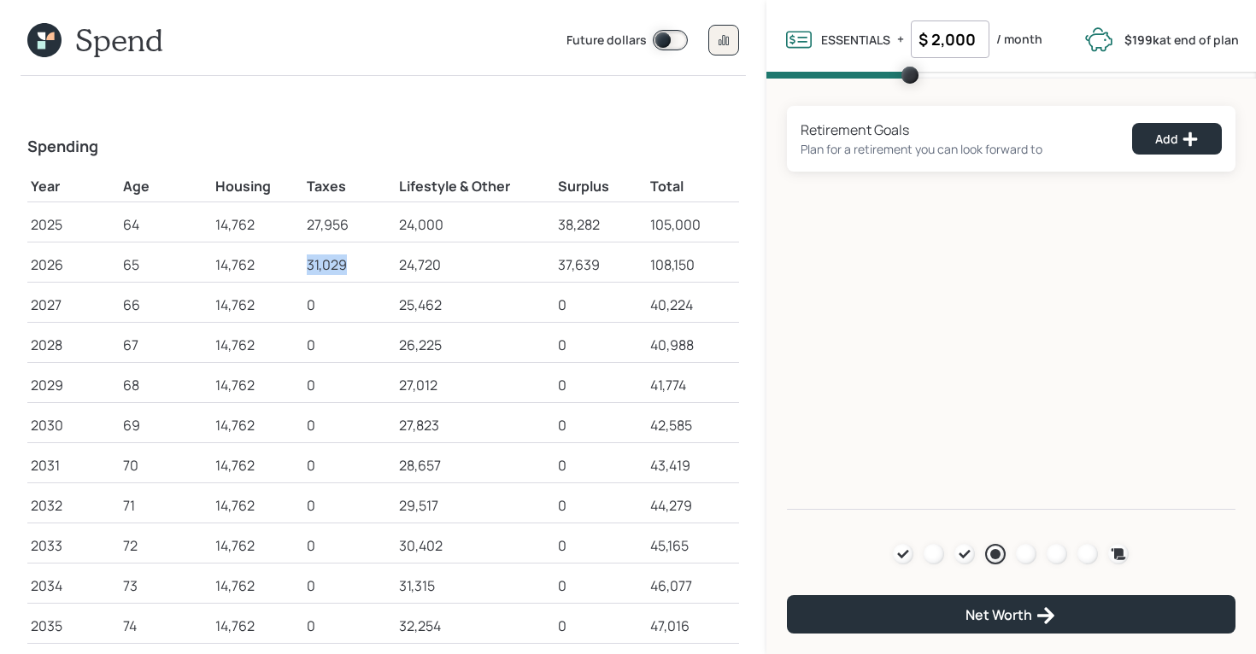  Describe the element at coordinates (73, 425) in the screenshot. I see `div: 2030` at that location.